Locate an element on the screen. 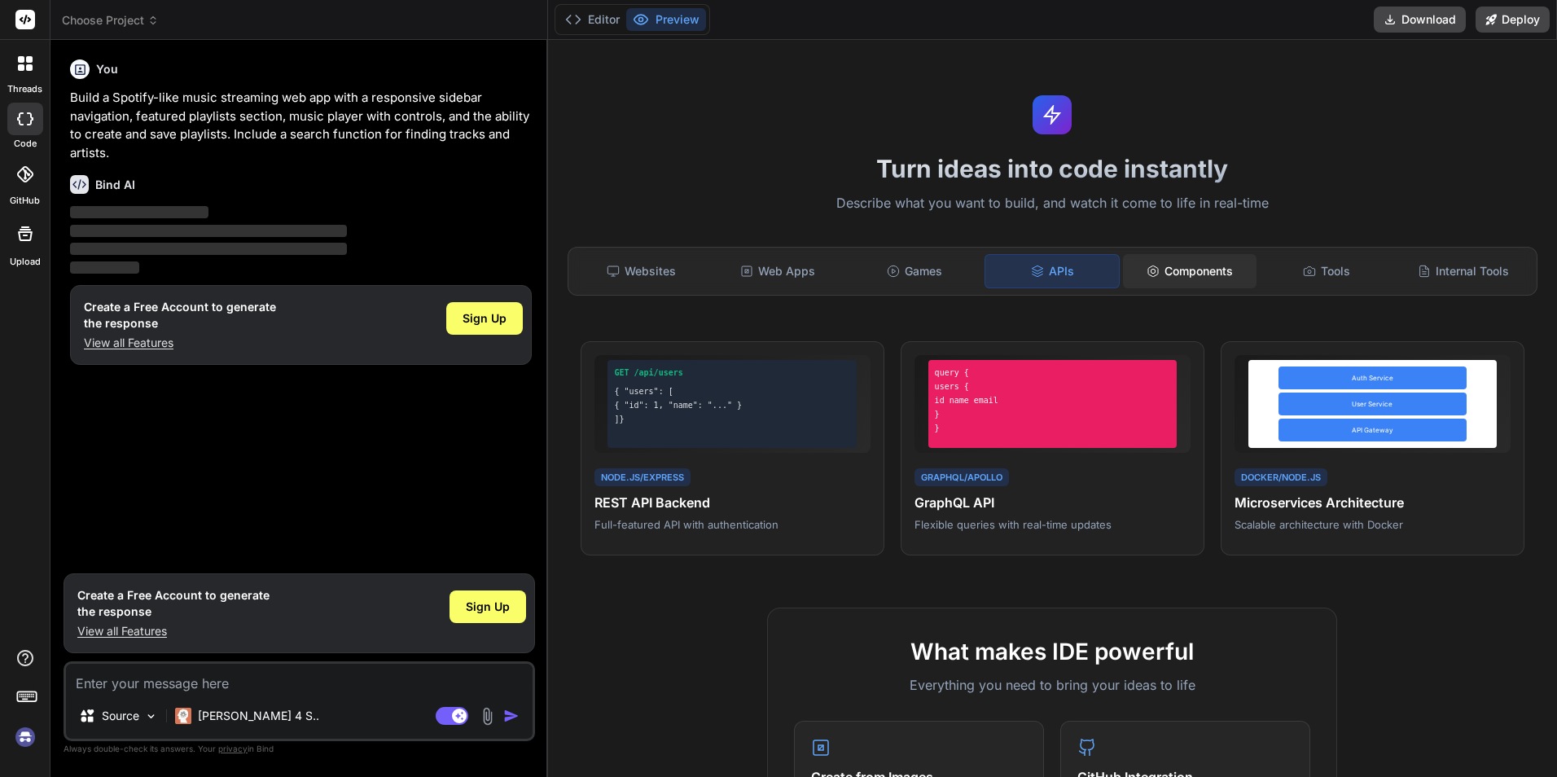 The width and height of the screenshot is (1557, 777). h1: Turn ideas into code instantly is located at coordinates (1053, 169).